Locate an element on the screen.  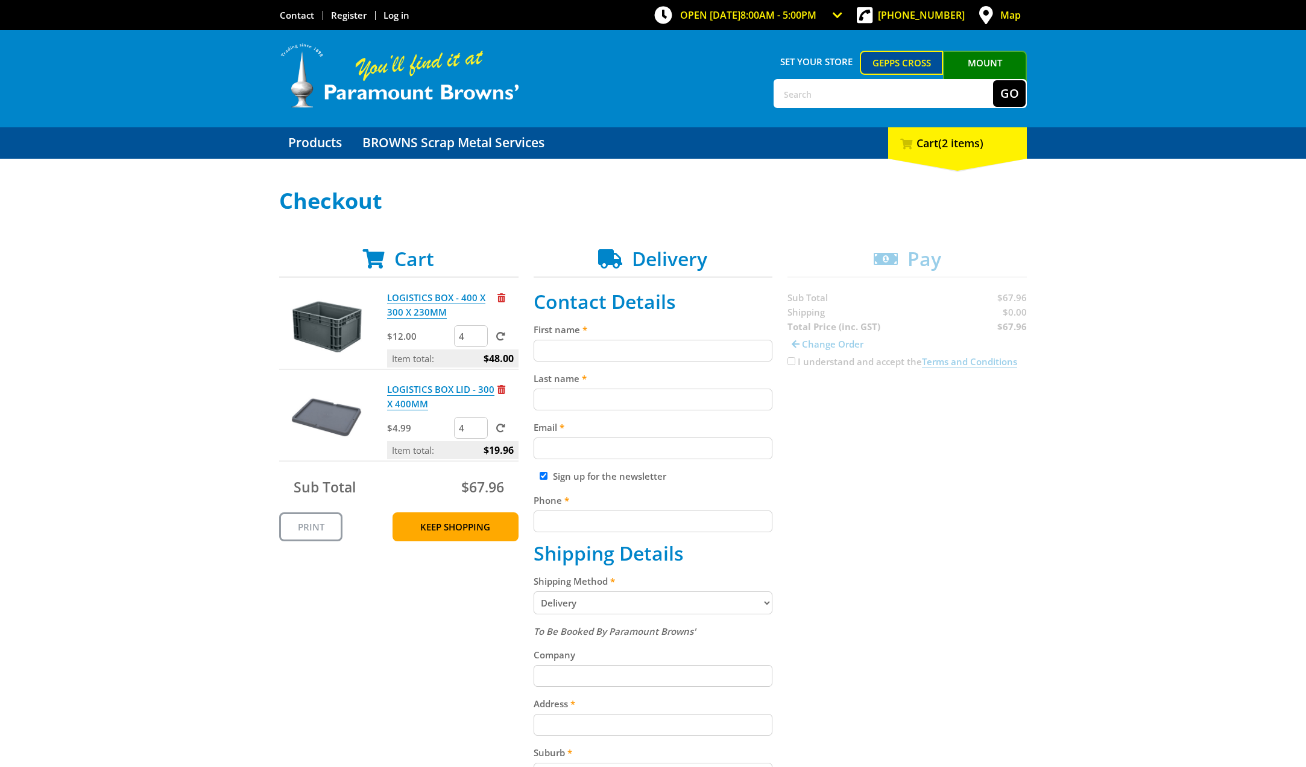
a: Go to the registration page is located at coordinates (349, 15).